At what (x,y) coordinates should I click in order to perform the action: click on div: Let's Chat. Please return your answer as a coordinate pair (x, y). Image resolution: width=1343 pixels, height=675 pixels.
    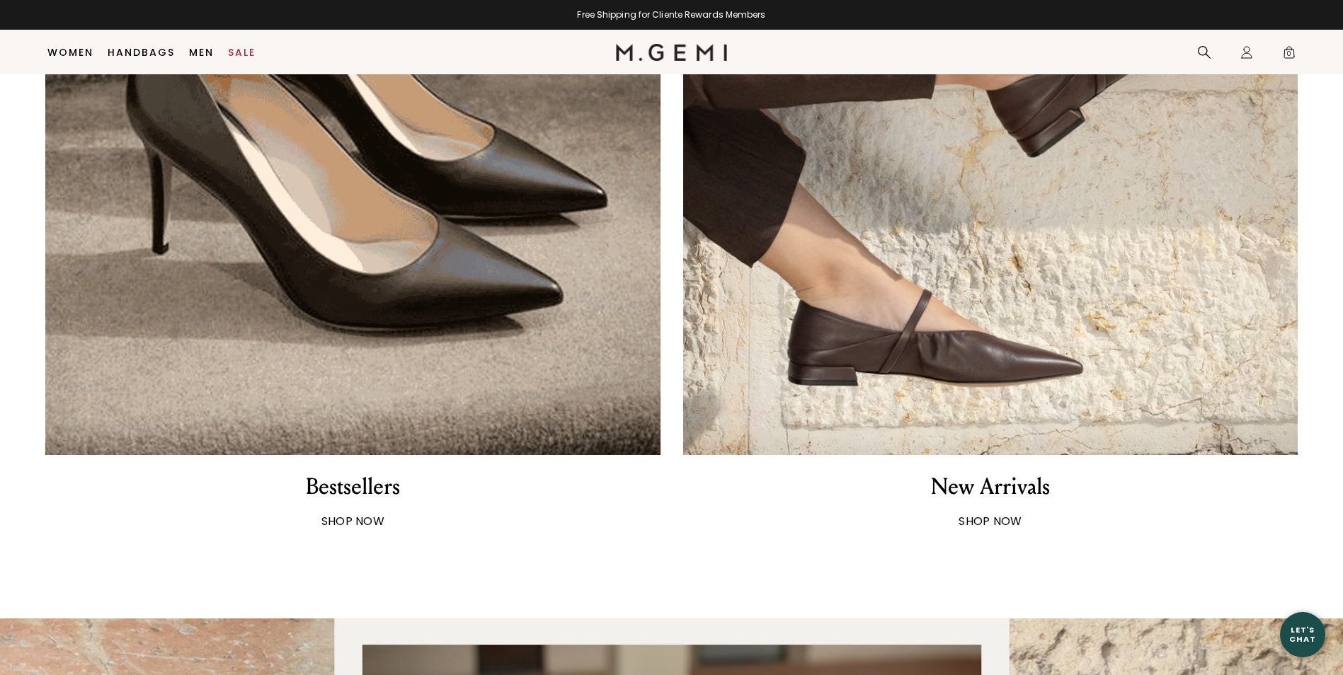
    Looking at the image, I should click on (1302, 634).